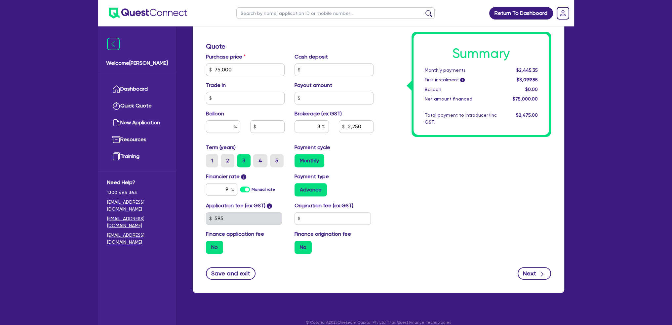  I want to click on div: Balloon, so click(461, 89).